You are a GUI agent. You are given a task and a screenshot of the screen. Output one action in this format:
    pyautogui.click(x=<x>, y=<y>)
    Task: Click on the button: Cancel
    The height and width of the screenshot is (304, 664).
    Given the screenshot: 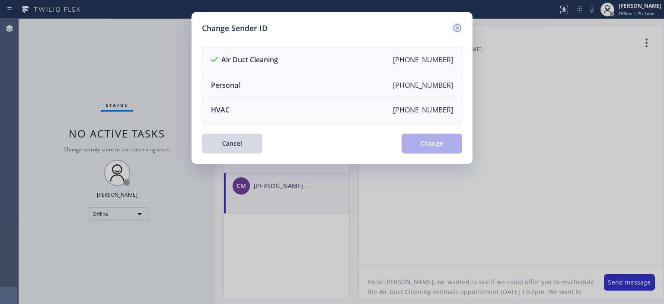 What is the action you would take?
    pyautogui.click(x=232, y=144)
    